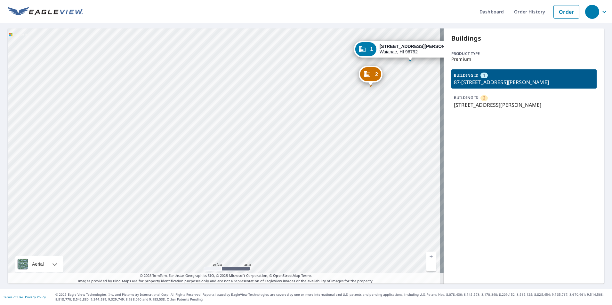  What do you see at coordinates (431, 266) in the screenshot?
I see `a: Current Level 19, Zoom Out` at bounding box center [431, 266].